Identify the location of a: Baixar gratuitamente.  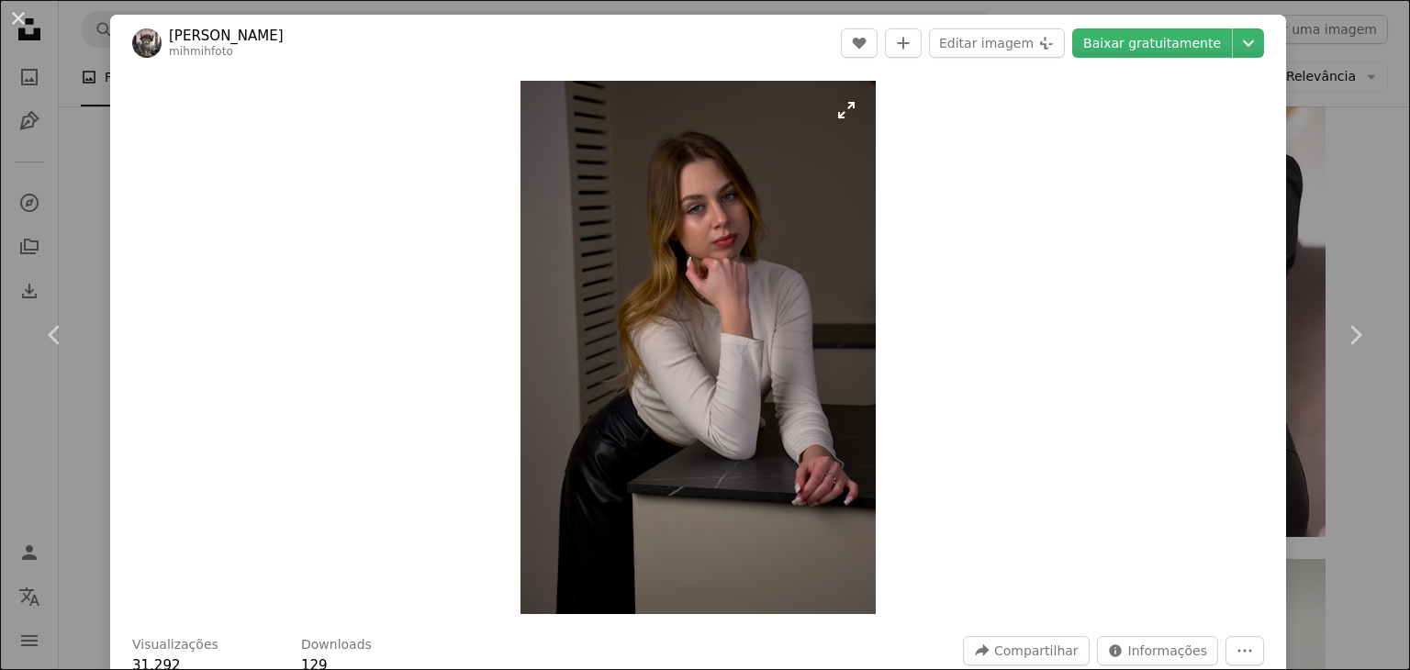
(1152, 43).